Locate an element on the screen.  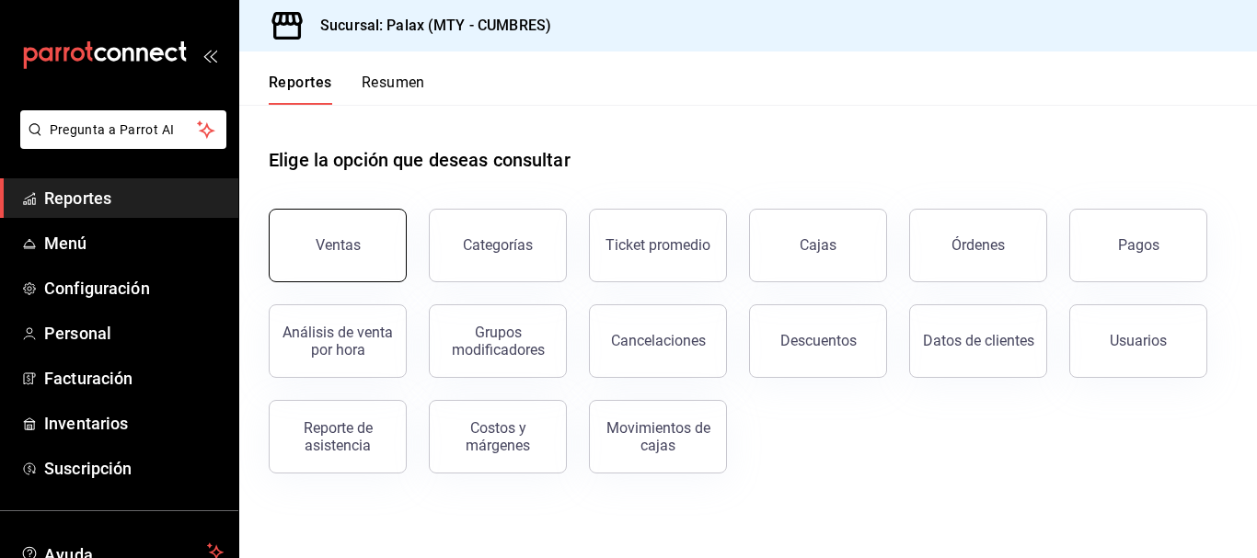
button: Ventas is located at coordinates (338, 246).